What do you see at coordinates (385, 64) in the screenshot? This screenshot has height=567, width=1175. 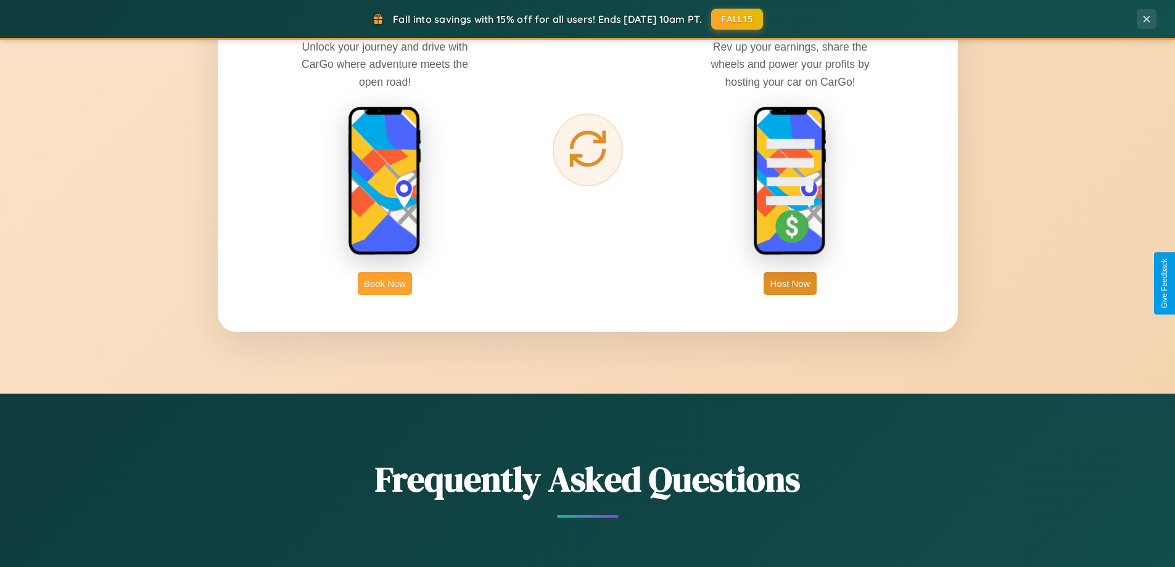 I see `p: Unlock your journey and drive with CarGo where adventure meets the open road!` at bounding box center [385, 64].